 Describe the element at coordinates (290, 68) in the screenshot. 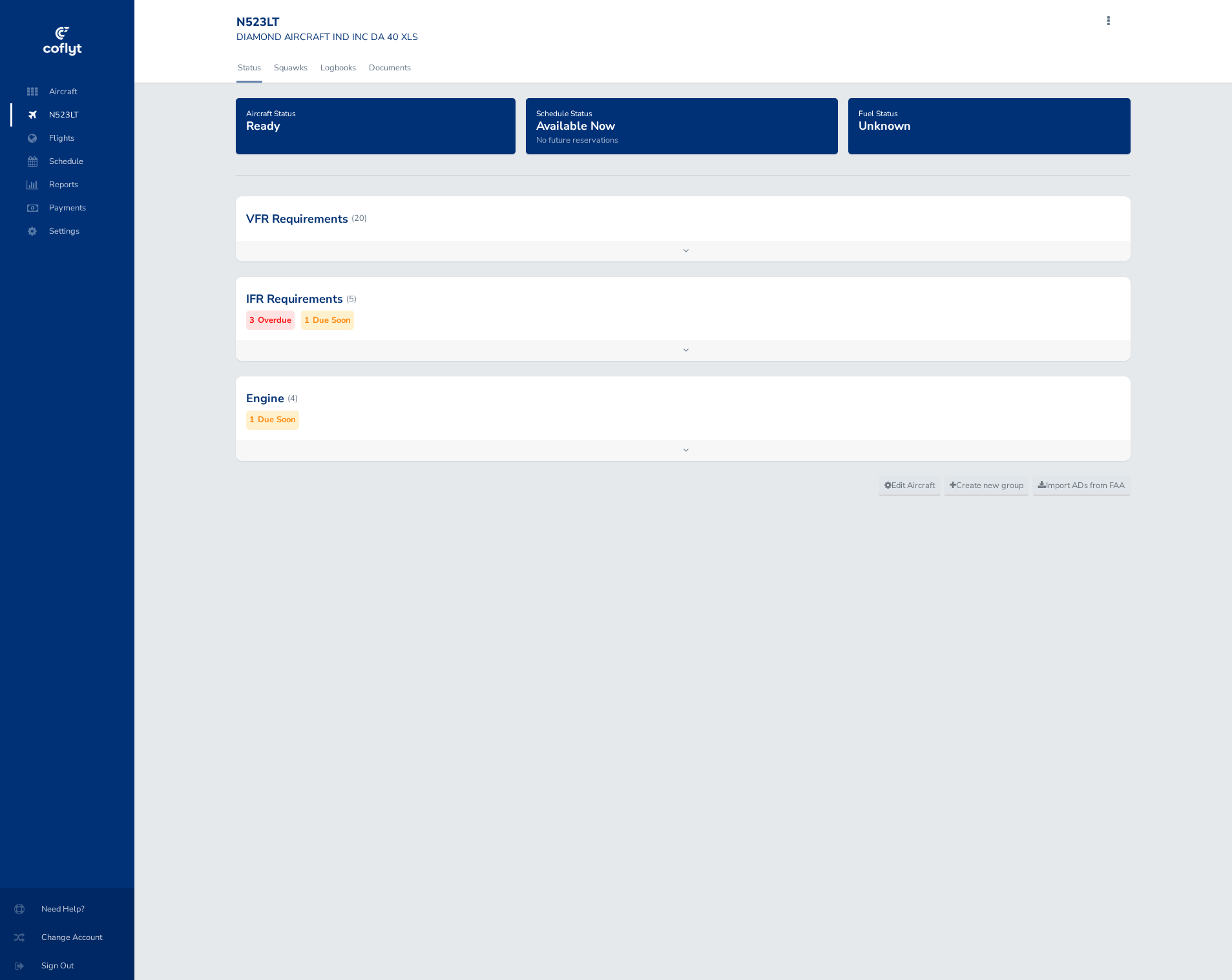

I see `a: Squawks` at that location.